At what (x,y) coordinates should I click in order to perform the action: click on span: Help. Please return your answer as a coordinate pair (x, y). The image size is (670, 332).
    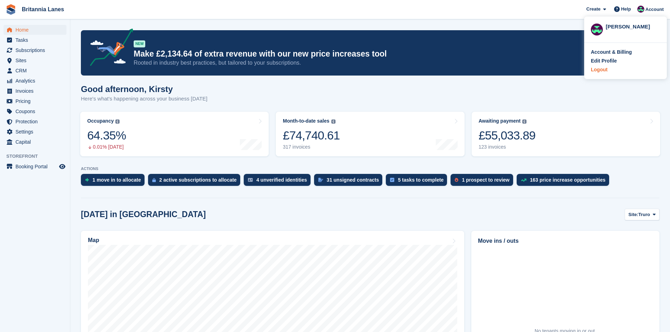
    Looking at the image, I should click on (626, 9).